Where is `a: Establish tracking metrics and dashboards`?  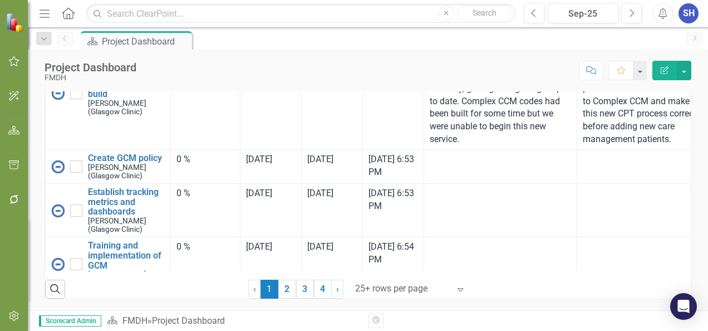 a: Establish tracking metrics and dashboards is located at coordinates (126, 202).